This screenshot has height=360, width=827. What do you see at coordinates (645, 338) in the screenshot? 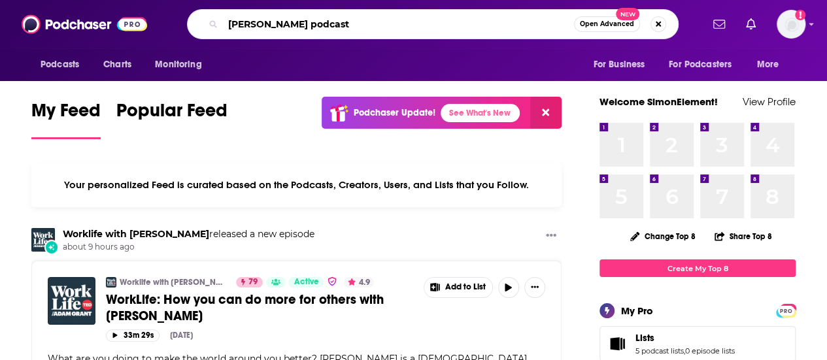
I see `span: Lists` at bounding box center [645, 338].